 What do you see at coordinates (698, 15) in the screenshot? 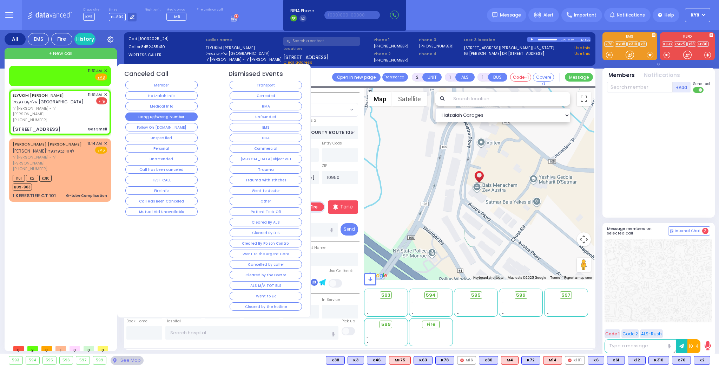
I see `button: KY9` at bounding box center [698, 15].